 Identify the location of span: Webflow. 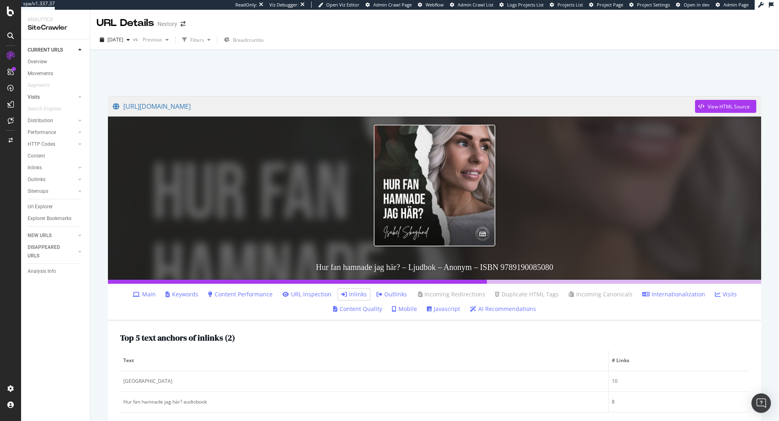
(435, 4).